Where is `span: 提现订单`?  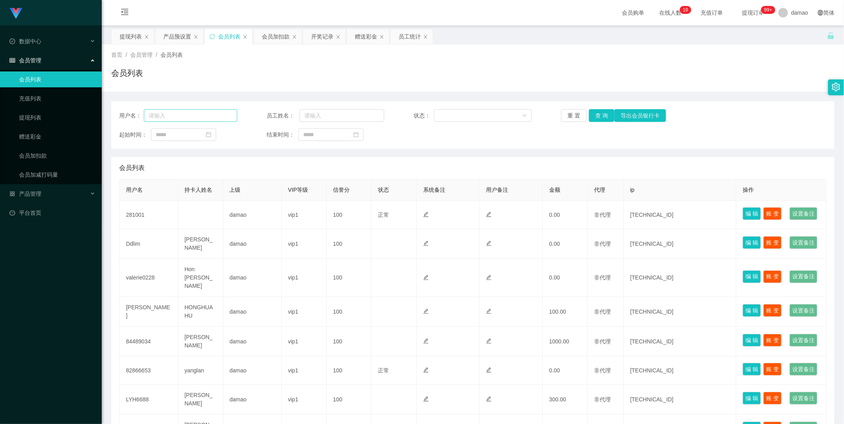 span: 提现订单 is located at coordinates (753, 13).